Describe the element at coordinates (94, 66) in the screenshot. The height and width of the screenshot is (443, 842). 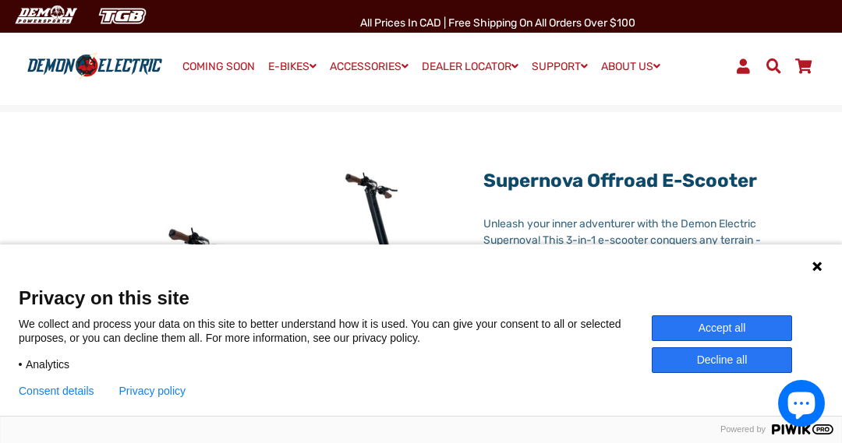
I see `img: Demon Electric logo` at that location.